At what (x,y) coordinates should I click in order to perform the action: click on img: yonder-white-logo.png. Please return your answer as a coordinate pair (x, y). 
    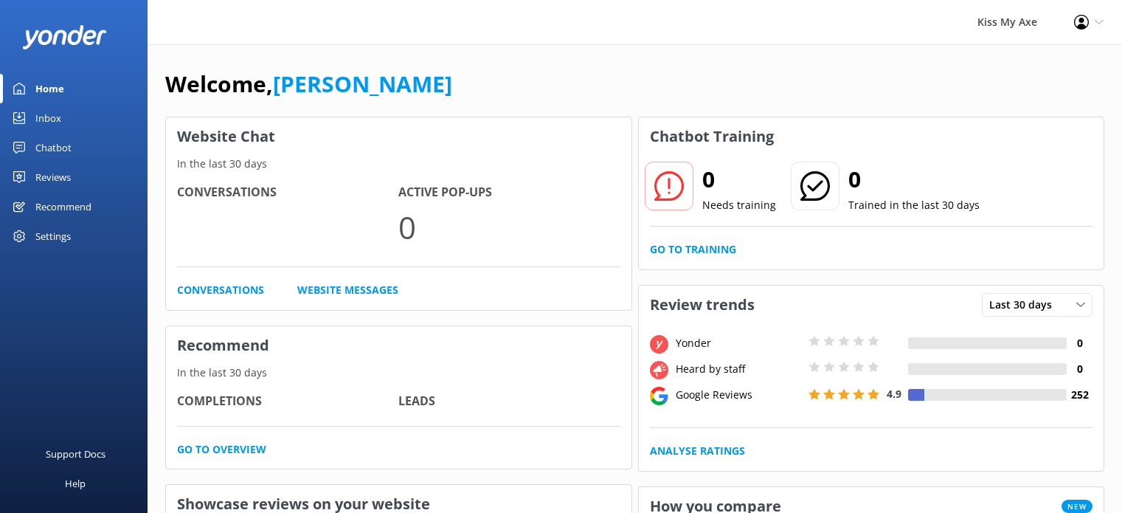
    Looking at the image, I should click on (64, 37).